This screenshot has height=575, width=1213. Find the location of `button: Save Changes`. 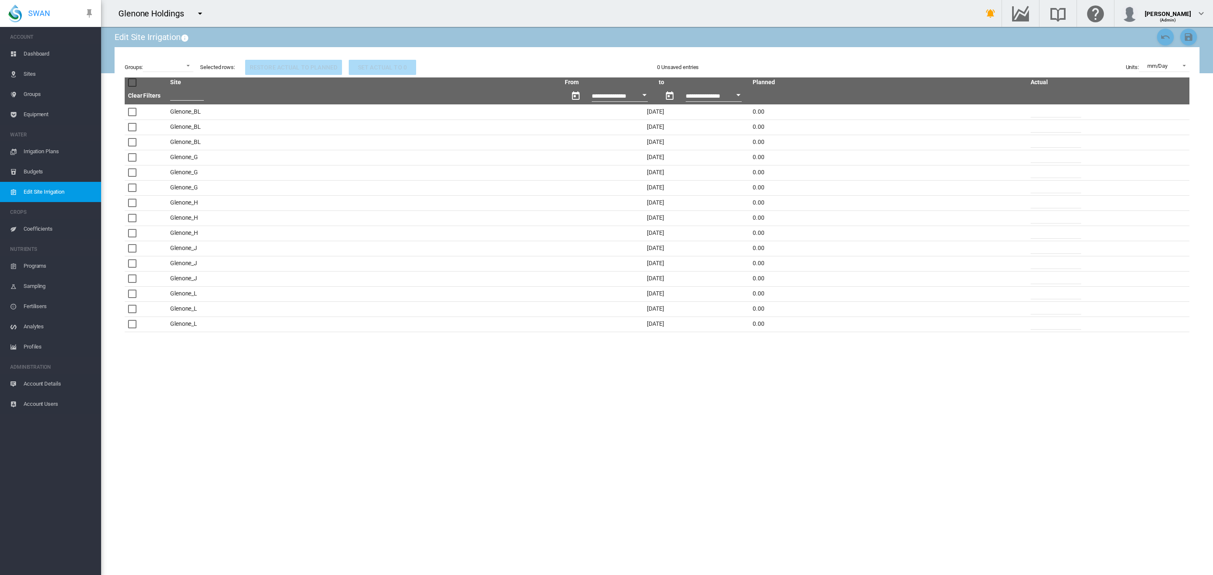

button: Save Changes is located at coordinates (1189, 37).